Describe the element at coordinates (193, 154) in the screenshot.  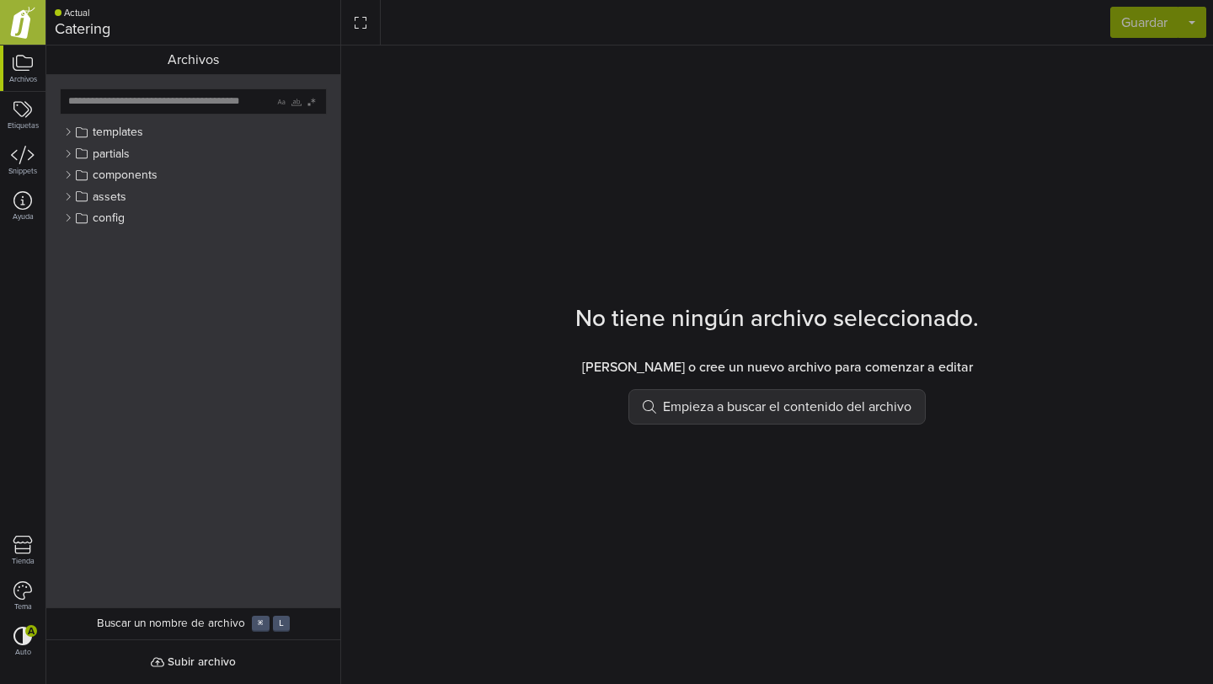
I see `button: partials` at that location.